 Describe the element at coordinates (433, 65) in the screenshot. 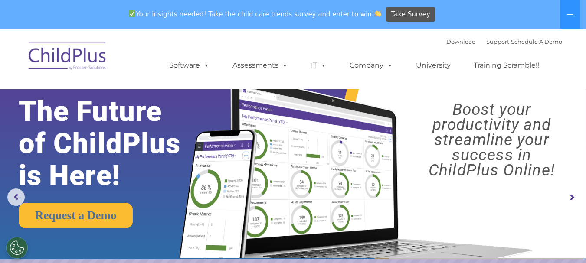

I see `a: University` at that location.